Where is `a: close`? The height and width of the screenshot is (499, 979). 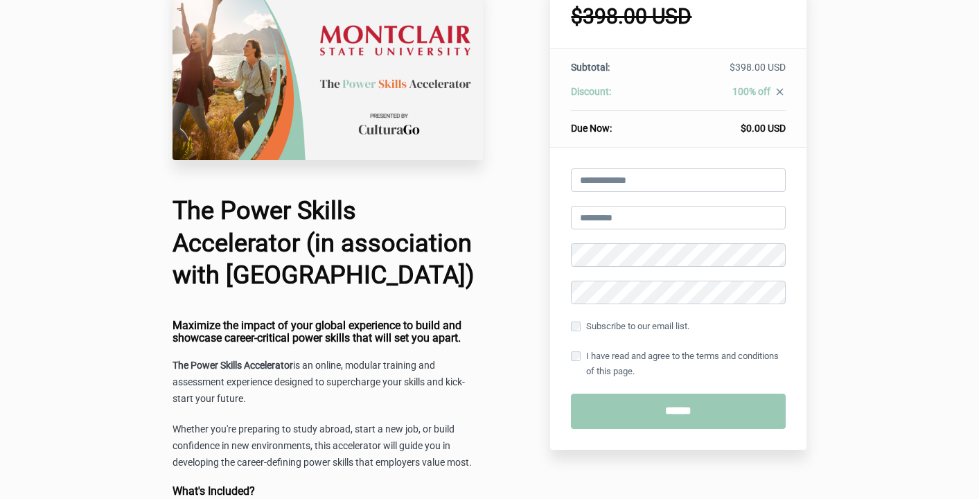
a: close is located at coordinates (778, 94).